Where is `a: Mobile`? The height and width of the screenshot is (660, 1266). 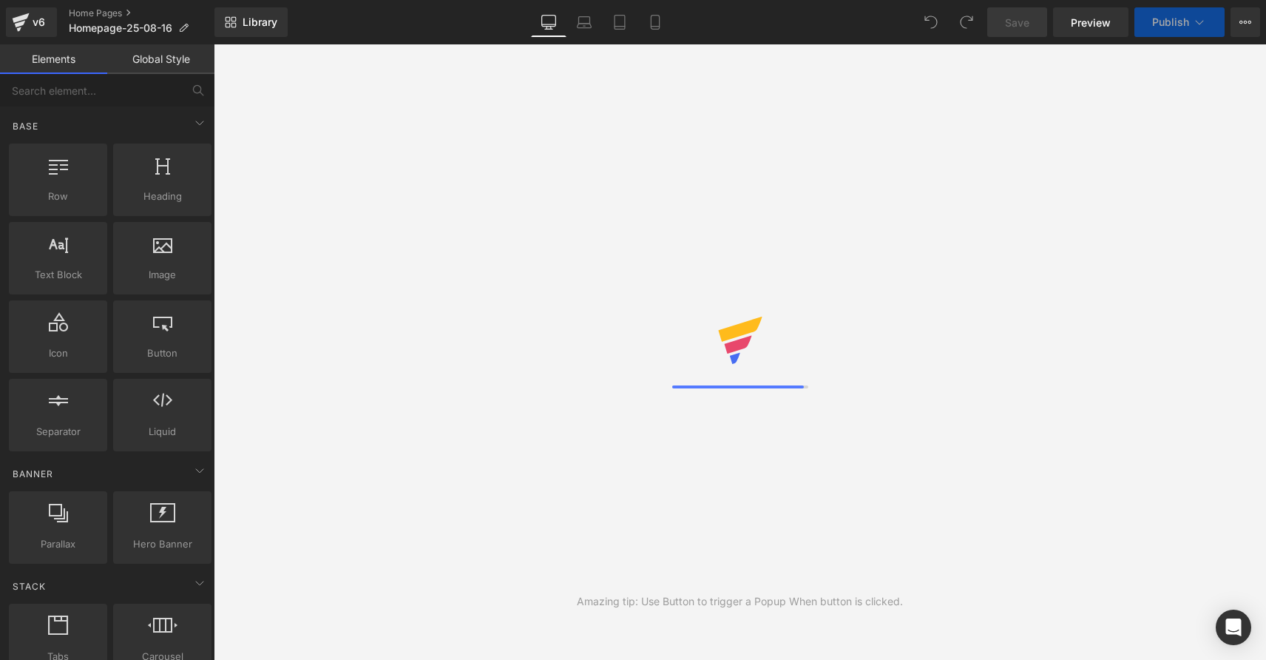
a: Mobile is located at coordinates (655, 22).